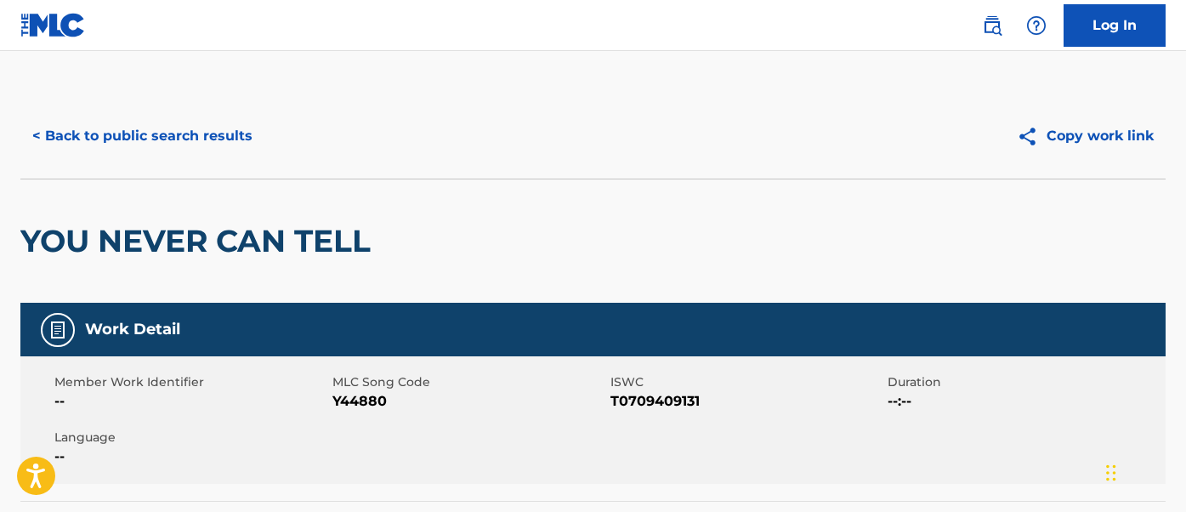 This screenshot has width=1186, height=512. I want to click on h2: YOU NEVER CAN TELL, so click(200, 241).